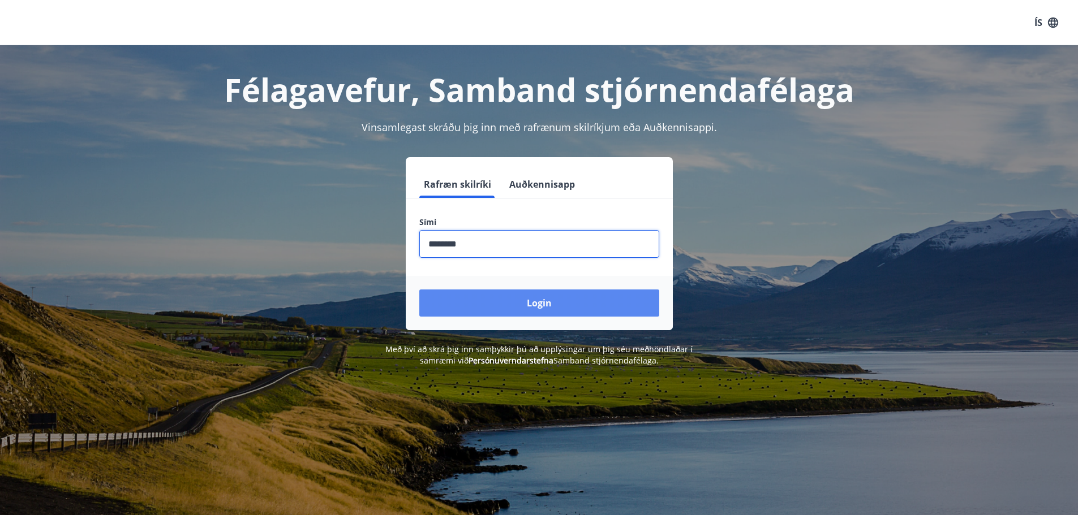  What do you see at coordinates (539, 222) in the screenshot?
I see `label: Sími` at bounding box center [539, 222].